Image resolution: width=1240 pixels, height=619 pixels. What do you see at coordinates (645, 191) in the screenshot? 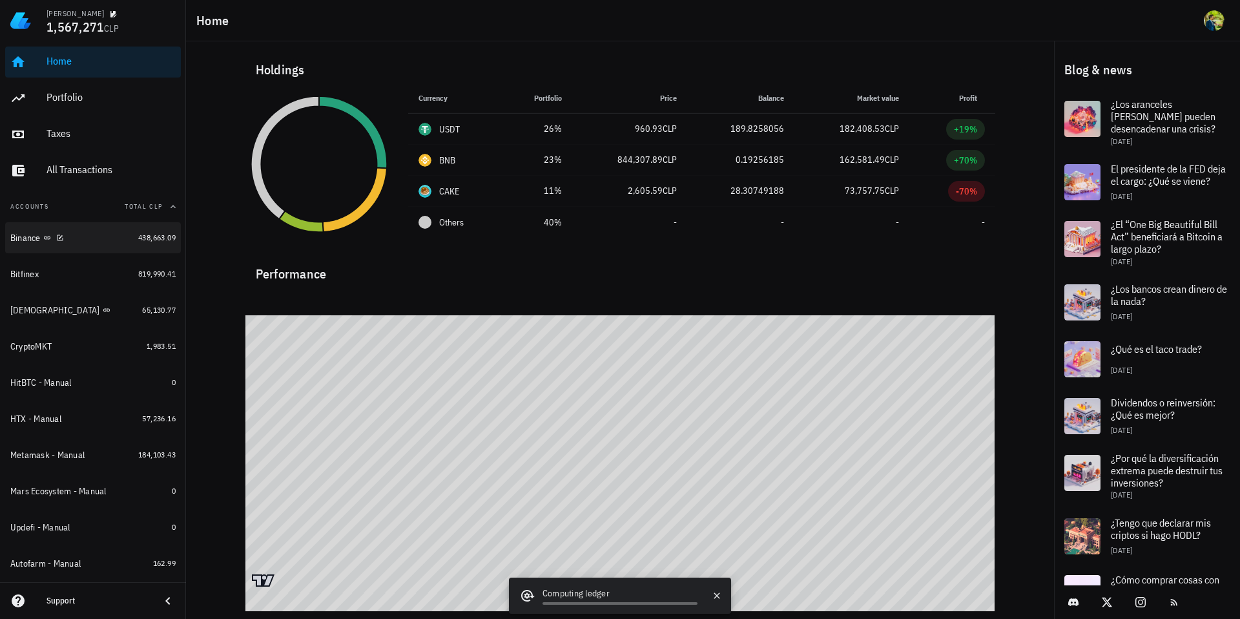
I see `span: 2,605.59` at bounding box center [645, 191].